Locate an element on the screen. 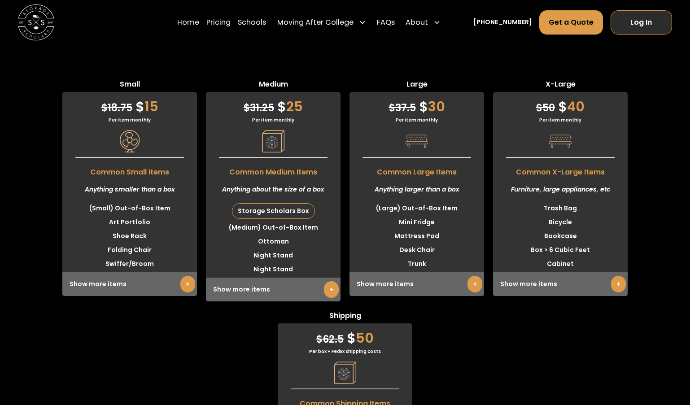 The image size is (690, 405). div: Anything about the size of a box is located at coordinates (273, 189).